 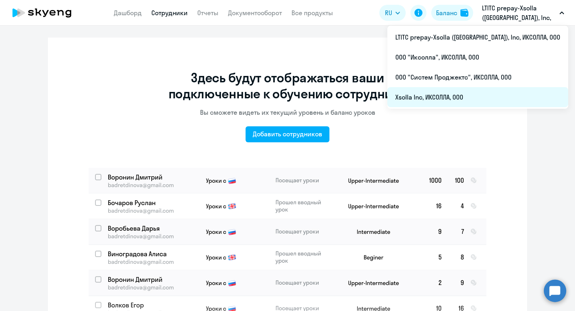 What do you see at coordinates (128, 13) in the screenshot?
I see `a: Дашборд` at bounding box center [128, 13].